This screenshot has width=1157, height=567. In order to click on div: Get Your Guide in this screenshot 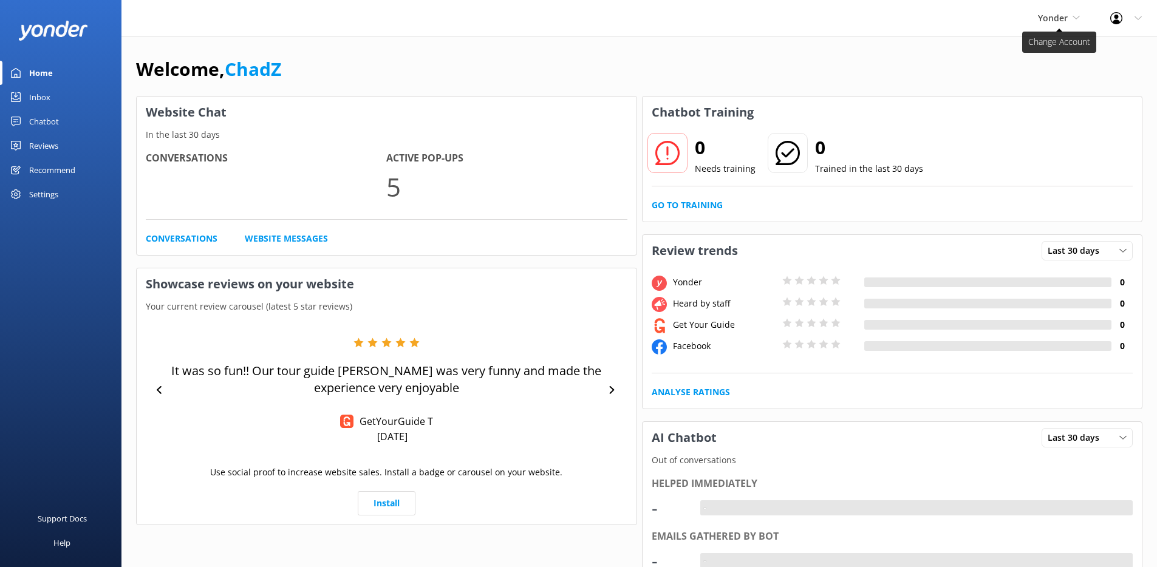, I will do `click(724, 325)`.